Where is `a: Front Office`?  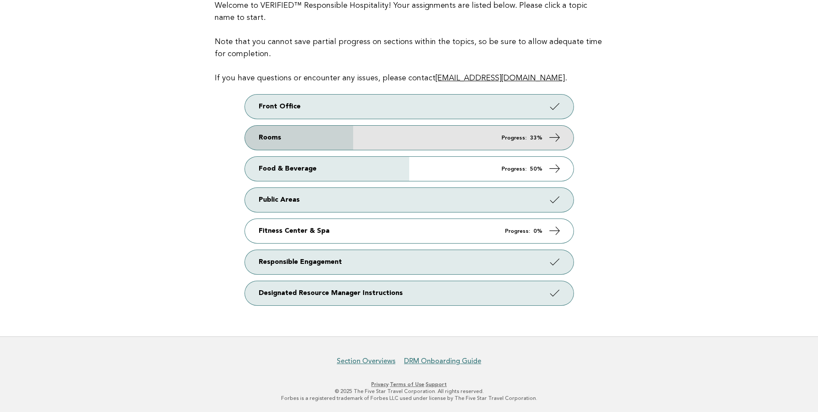 a: Front Office is located at coordinates (409, 107).